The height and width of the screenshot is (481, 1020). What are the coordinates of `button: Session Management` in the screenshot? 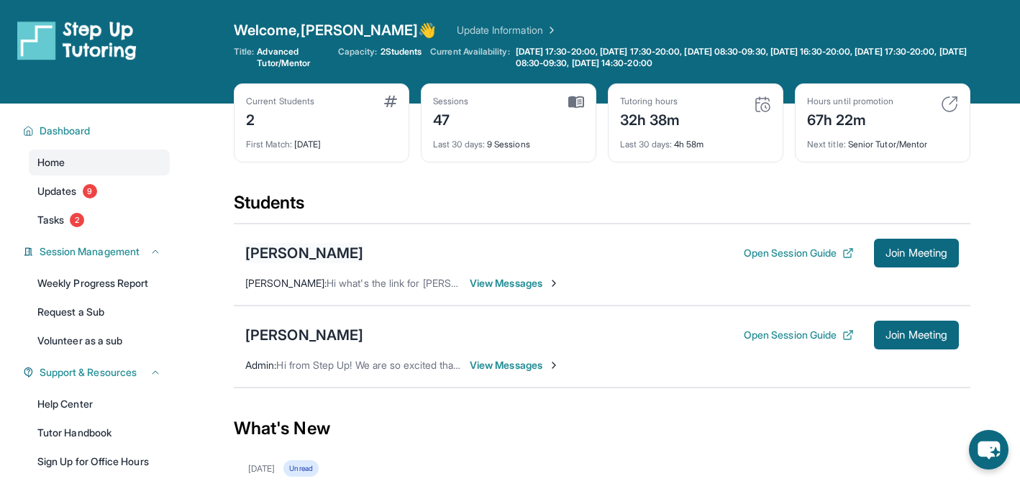 It's located at (97, 252).